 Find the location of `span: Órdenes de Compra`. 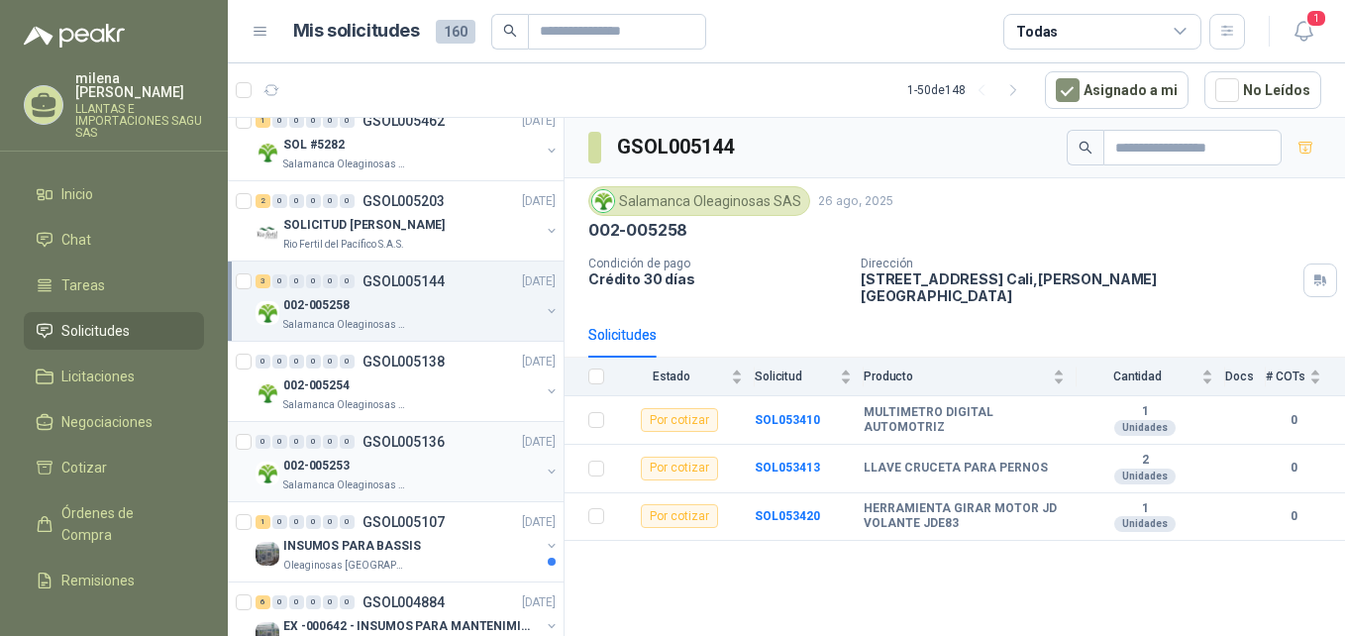

span: Órdenes de Compra is located at coordinates (123, 524).